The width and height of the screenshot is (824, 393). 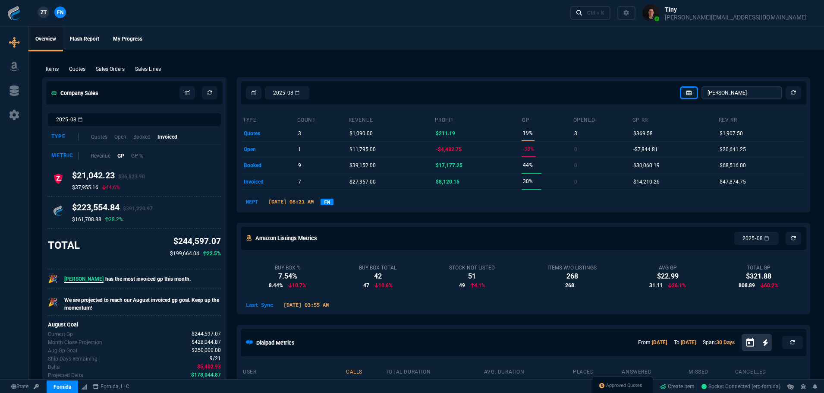 I want to click on span: 47, so click(x=366, y=285).